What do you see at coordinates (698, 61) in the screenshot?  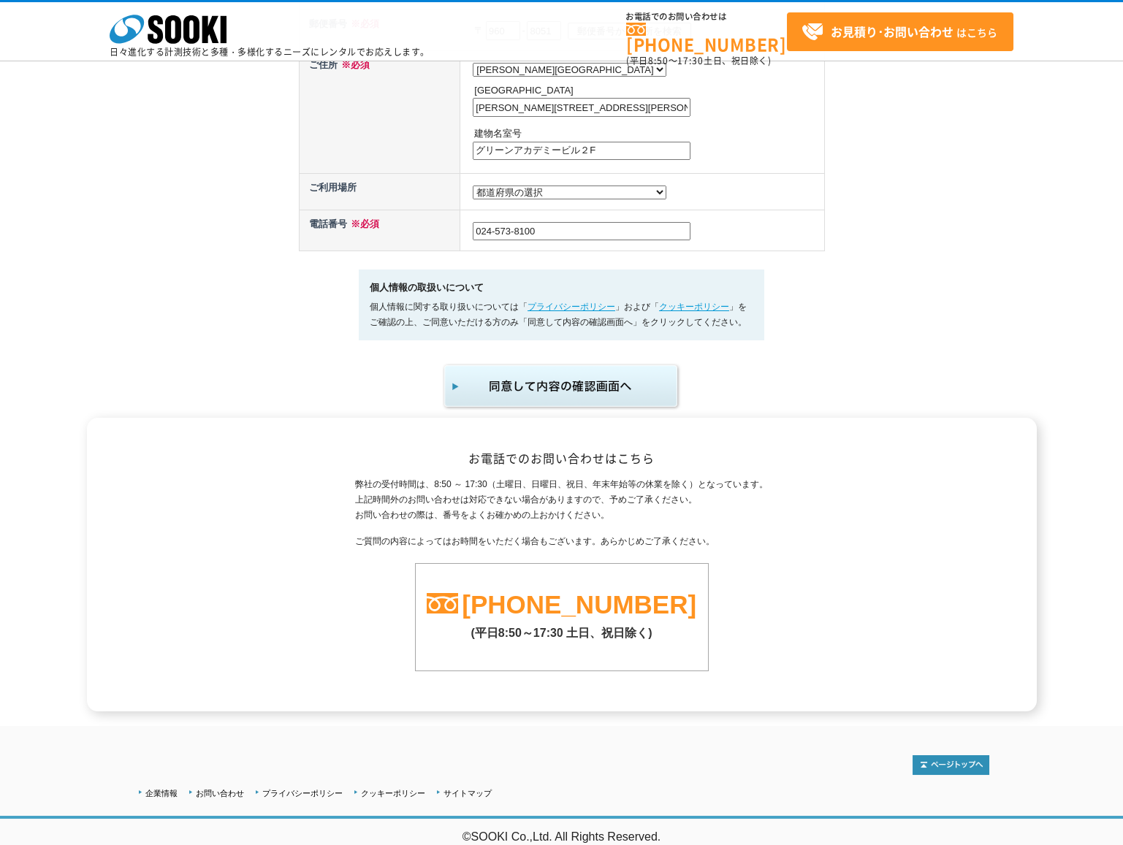 I see `span: (平日 ～ 土日、祝日除く)` at bounding box center [698, 61].